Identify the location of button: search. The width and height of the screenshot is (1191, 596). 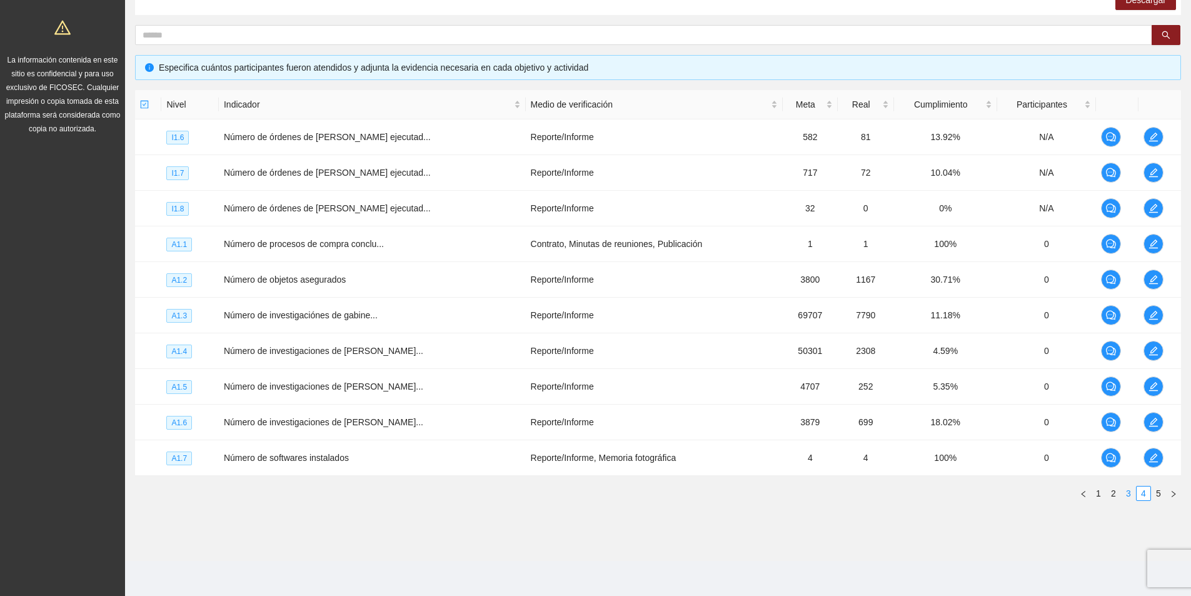
(1166, 35).